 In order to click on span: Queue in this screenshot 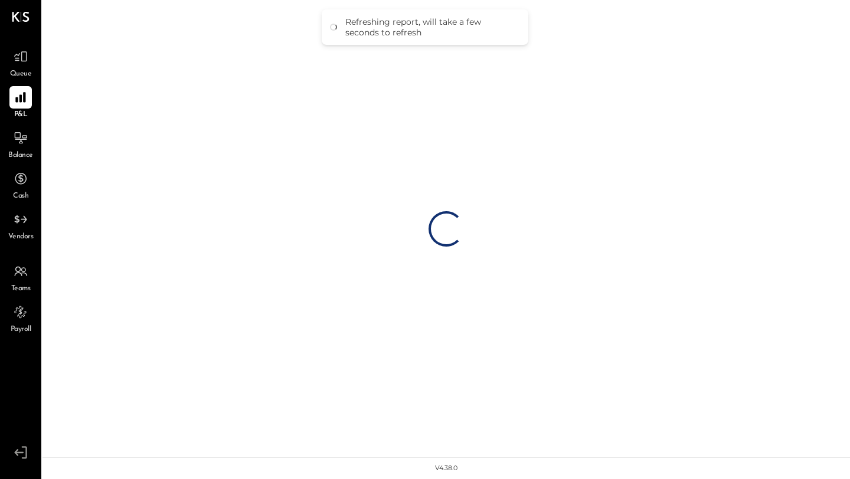, I will do `click(21, 74)`.